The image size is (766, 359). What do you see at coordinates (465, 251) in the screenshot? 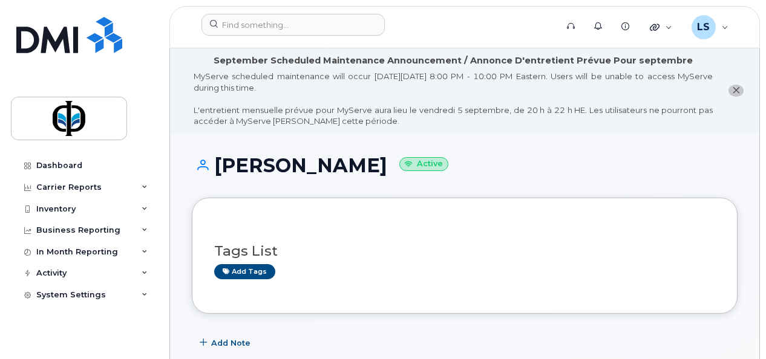
I see `h3: Tags List` at bounding box center [465, 251].